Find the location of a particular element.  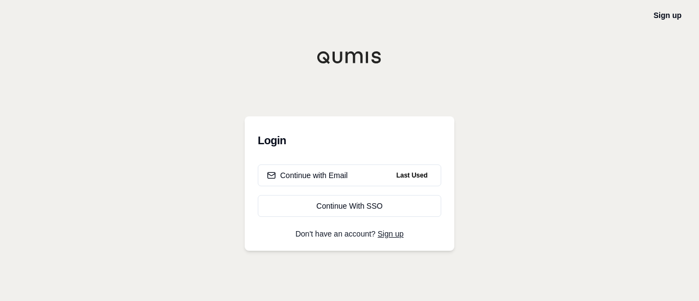

div: Continue With SSO is located at coordinates (349, 206).